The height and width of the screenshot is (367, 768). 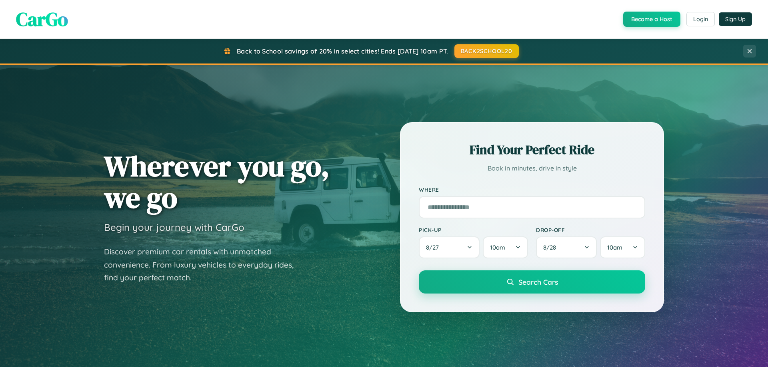 What do you see at coordinates (204, 265) in the screenshot?
I see `p: Discover premium car rentals with unmatched convenience. From luxury vehicles to everyday rides, ...` at bounding box center [204, 265].